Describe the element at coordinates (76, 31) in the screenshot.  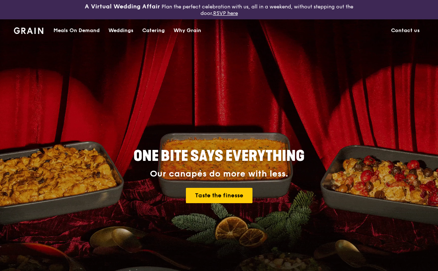
I see `div: Meals On Demand` at that location.